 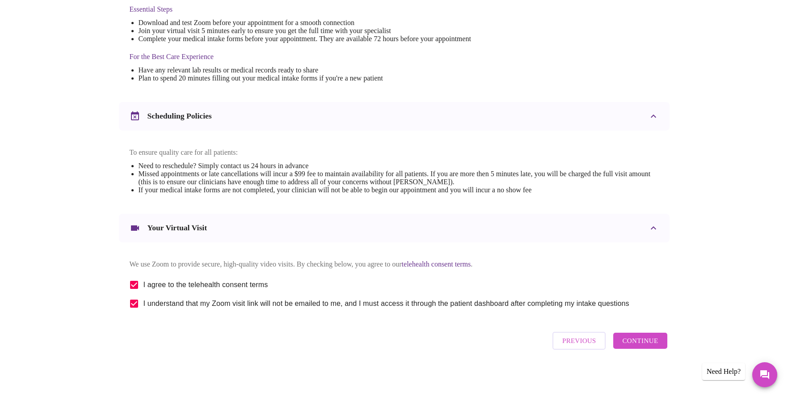 What do you see at coordinates (398, 190) in the screenshot?
I see `li: If your medical intake forms are not completed, your clinician will not be able to begin our appo...` at bounding box center [398, 190].